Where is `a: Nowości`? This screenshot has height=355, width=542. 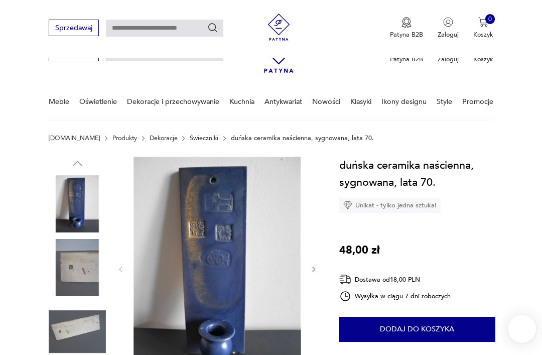
a: Nowości is located at coordinates (327, 101).